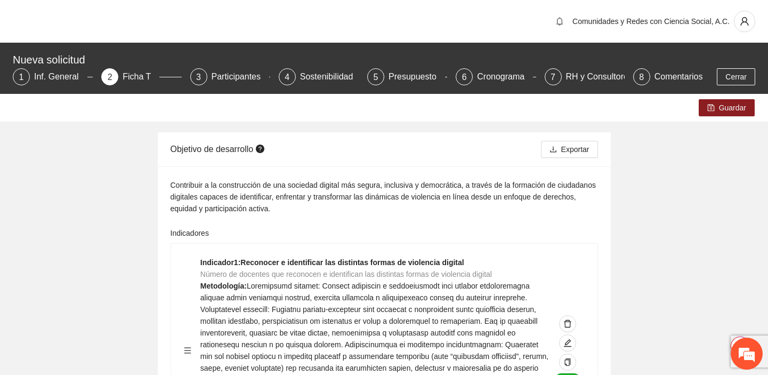 This screenshot has width=768, height=375. I want to click on div: Inf. General, so click(61, 77).